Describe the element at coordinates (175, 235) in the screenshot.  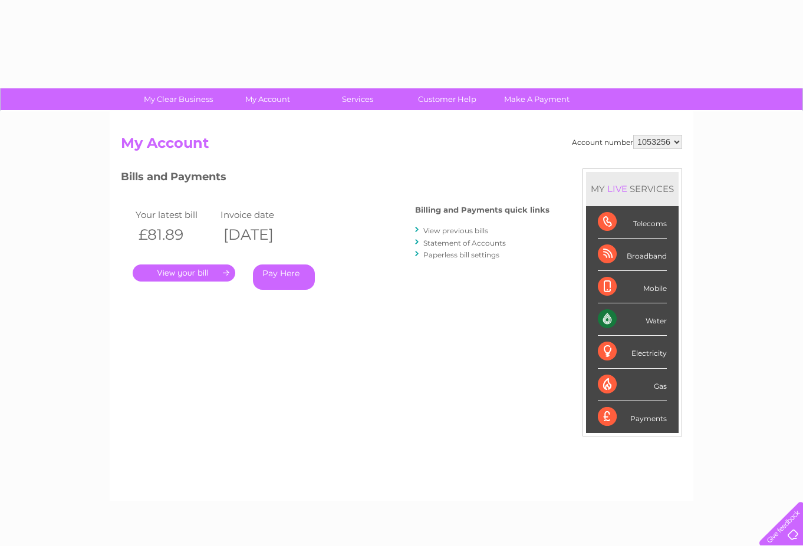
I see `th: £81.89` at that location.